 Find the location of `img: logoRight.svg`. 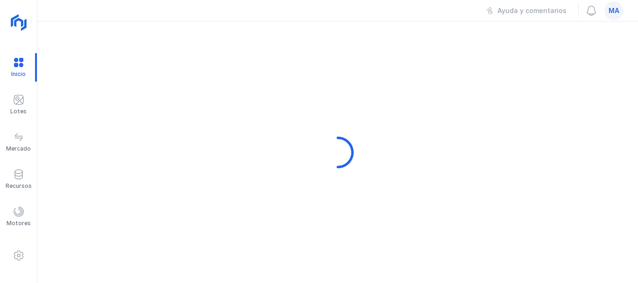

img: logoRight.svg is located at coordinates (19, 22).